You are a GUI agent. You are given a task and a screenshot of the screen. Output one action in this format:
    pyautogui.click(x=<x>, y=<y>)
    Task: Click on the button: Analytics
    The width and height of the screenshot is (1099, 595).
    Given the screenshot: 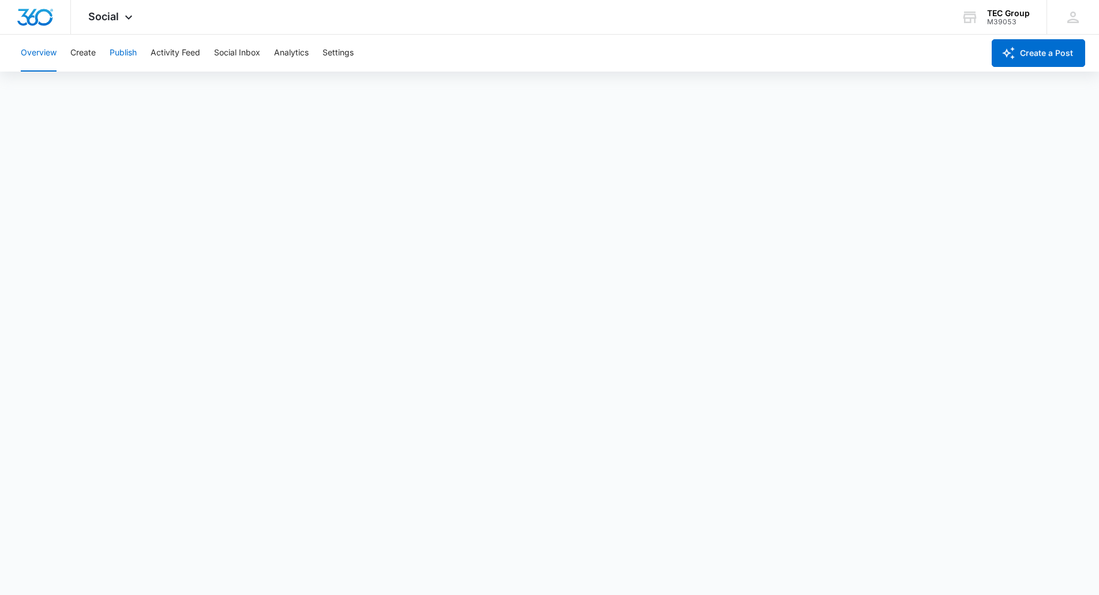 What is the action you would take?
    pyautogui.click(x=291, y=53)
    